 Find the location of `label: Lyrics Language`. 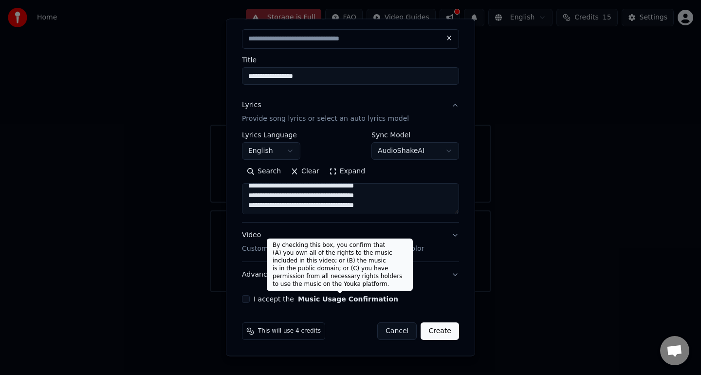

label: Lyrics Language is located at coordinates (271, 135).